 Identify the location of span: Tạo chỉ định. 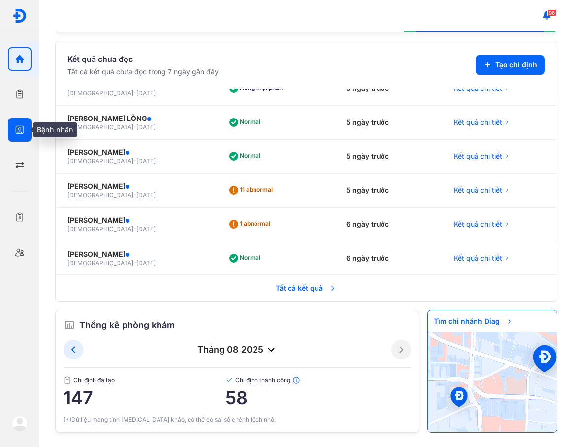
(516, 65).